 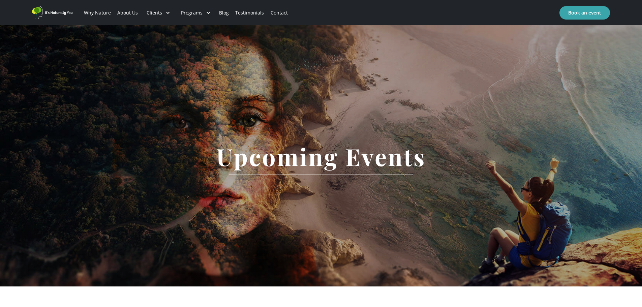 I want to click on a: Testimonials, so click(x=250, y=13).